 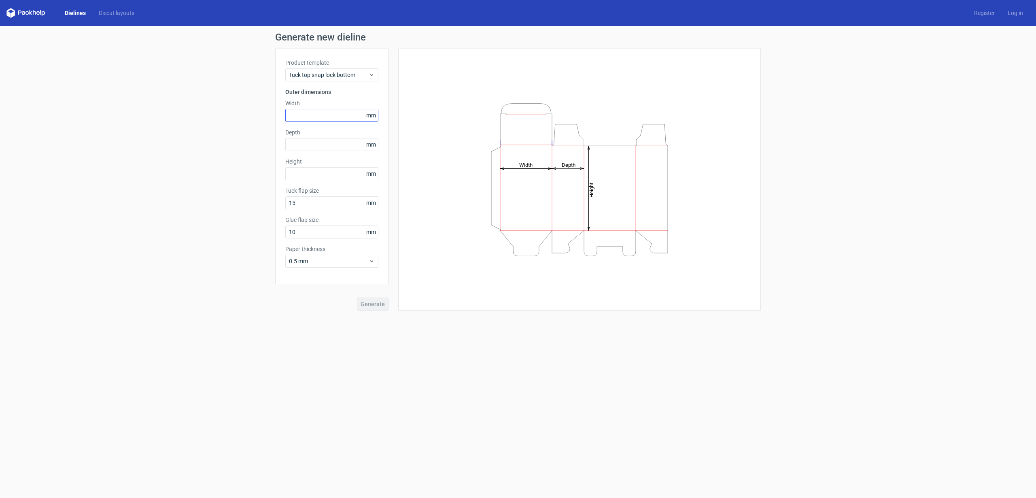 I want to click on span: 0.5 mm, so click(x=329, y=261).